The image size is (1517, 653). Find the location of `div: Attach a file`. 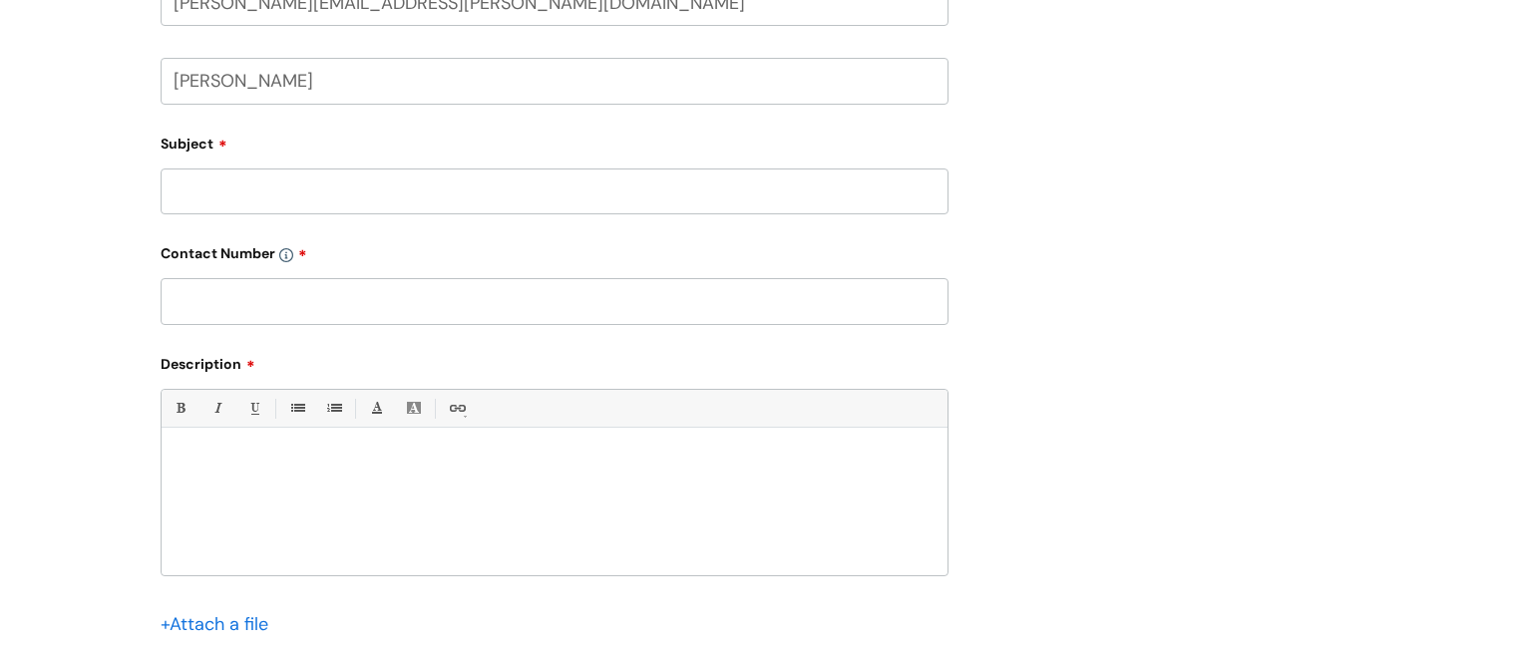

div: Attach a file is located at coordinates (220, 624).